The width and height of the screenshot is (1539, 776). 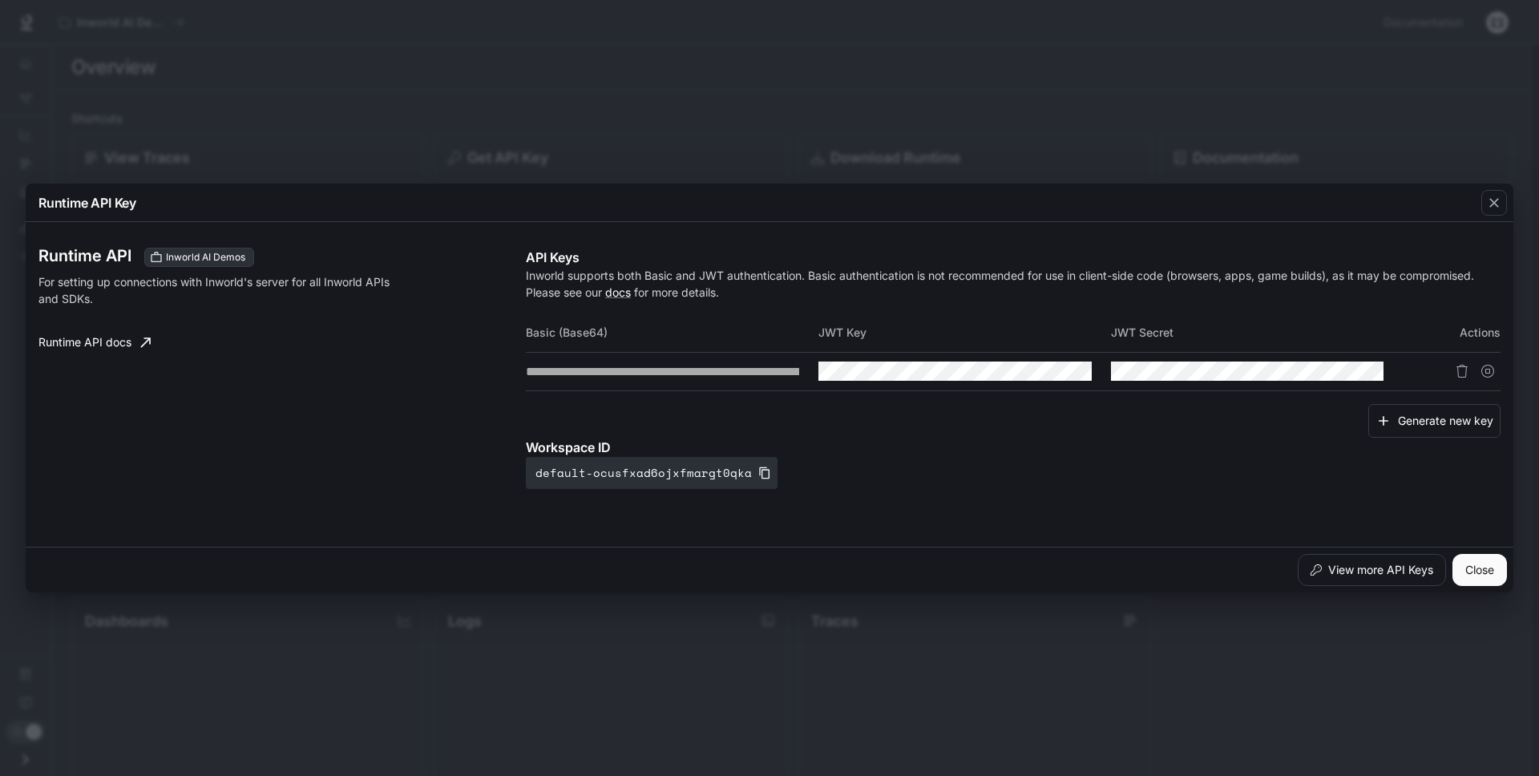 What do you see at coordinates (199, 257) in the screenshot?
I see `div: These keys will apply to your current workspace only` at bounding box center [199, 257].